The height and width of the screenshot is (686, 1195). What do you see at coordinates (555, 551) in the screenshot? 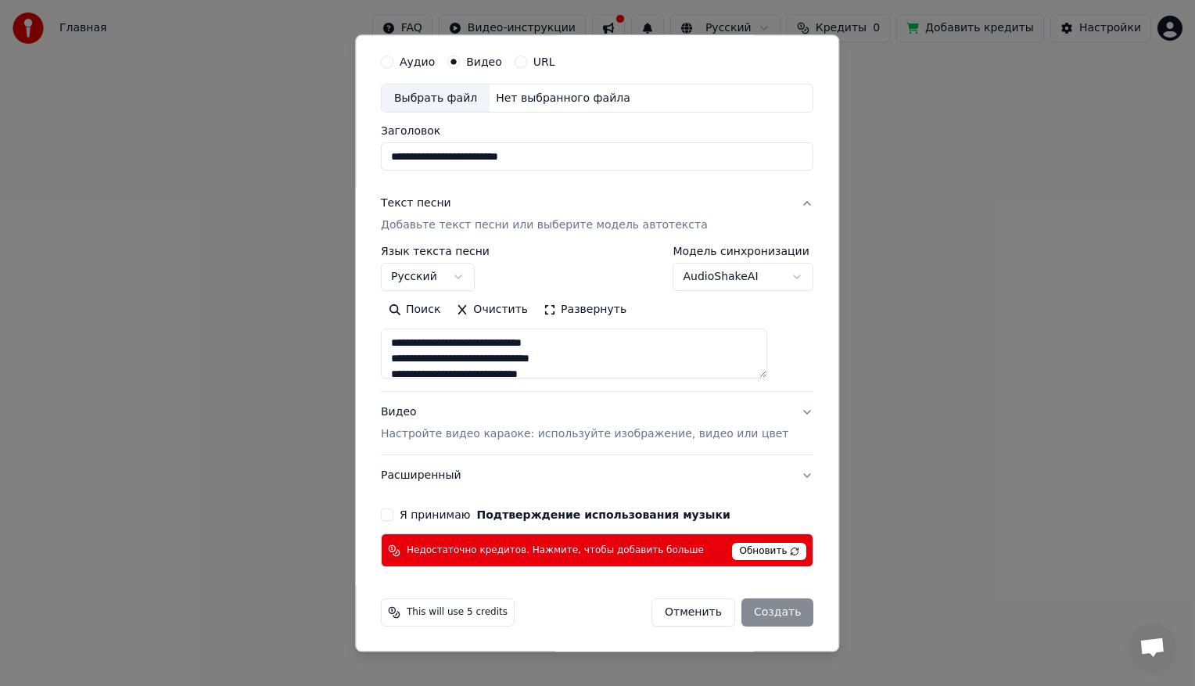
I see `span: Недостаточно кредитов. Нажмите, чтобы добавить больше` at bounding box center [555, 551].